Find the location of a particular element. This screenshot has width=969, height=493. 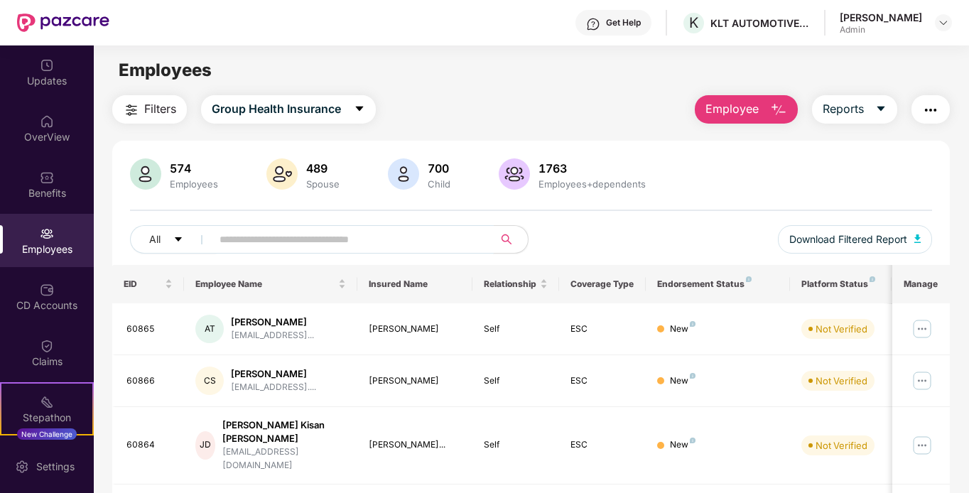

img: svg+xml;base64,PHN2ZyBpZD0iQ2xhaW0iIHhtbG5zPSJodHRwOi8vd3d3LnczLm9yZy8yMDAwL3N2ZyIgd2lkdGg9IjIwIi... is located at coordinates (47, 346).